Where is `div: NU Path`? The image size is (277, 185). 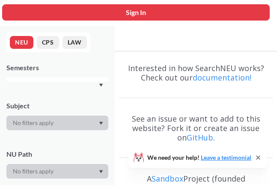 div: NU Path is located at coordinates (57, 154).